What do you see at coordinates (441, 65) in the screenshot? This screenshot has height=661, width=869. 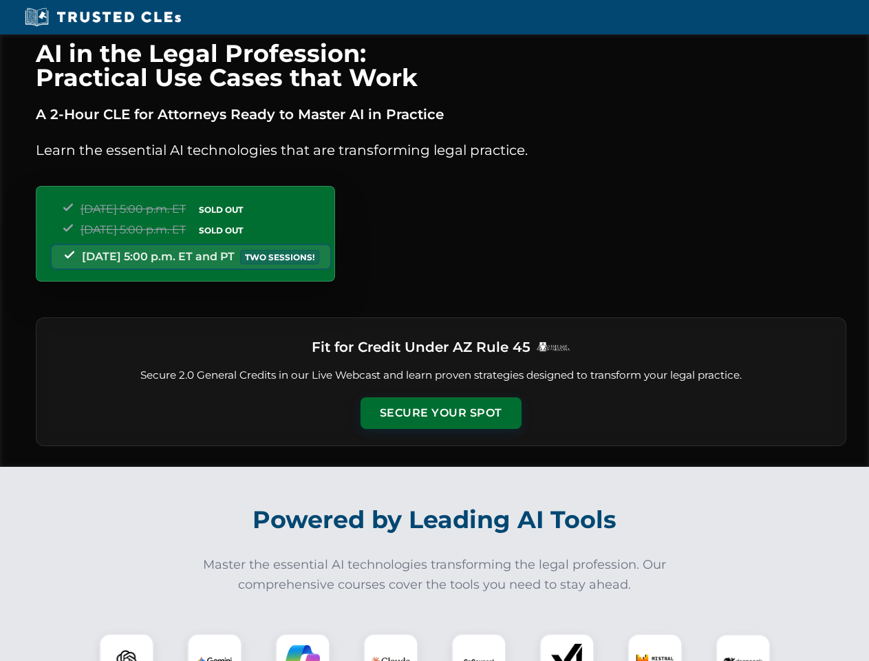 I see `h1: AI in the Legal Profession: Practical Use Cases that Work` at bounding box center [441, 65].